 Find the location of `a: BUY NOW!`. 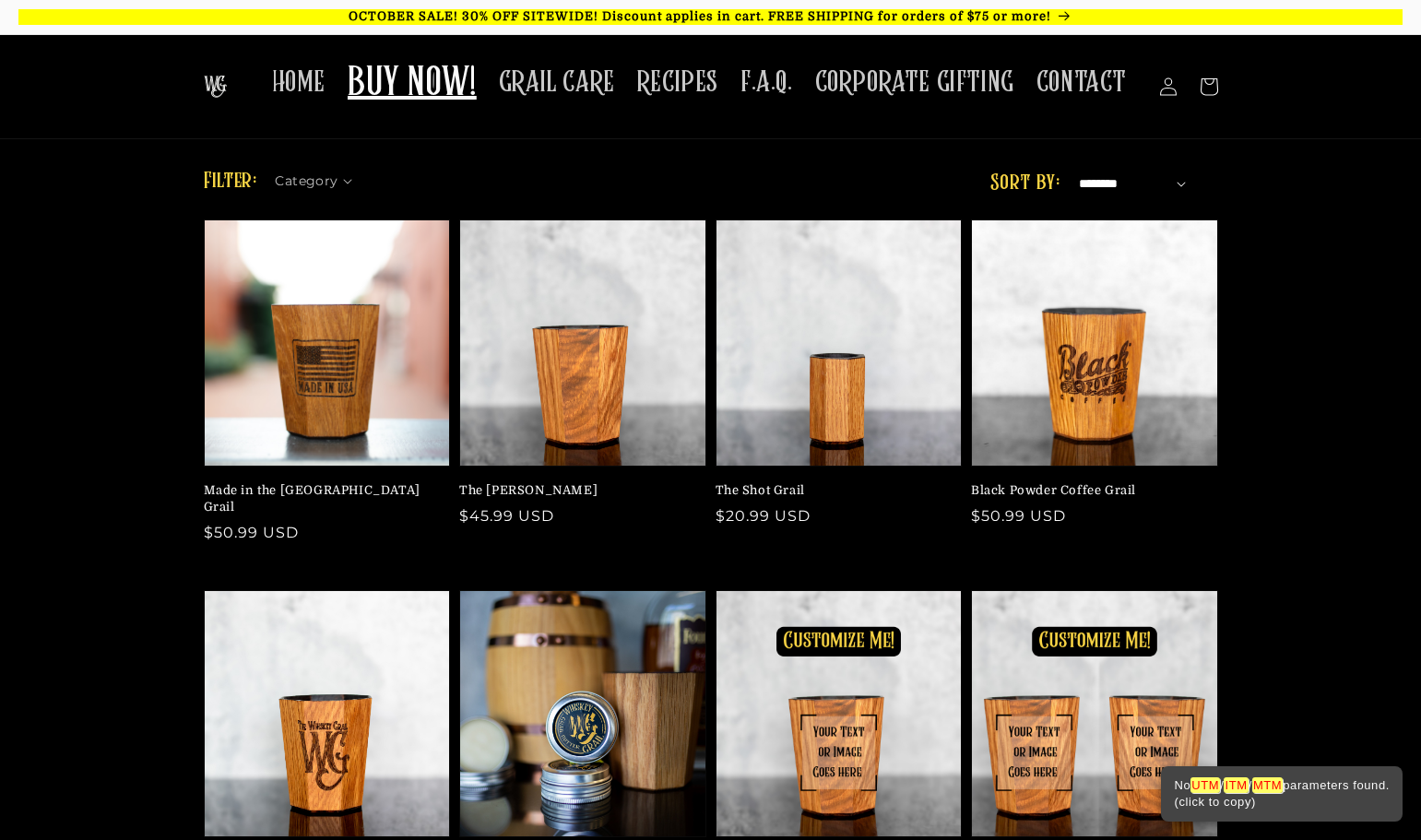

a: BUY NOW! is located at coordinates (413, 84).